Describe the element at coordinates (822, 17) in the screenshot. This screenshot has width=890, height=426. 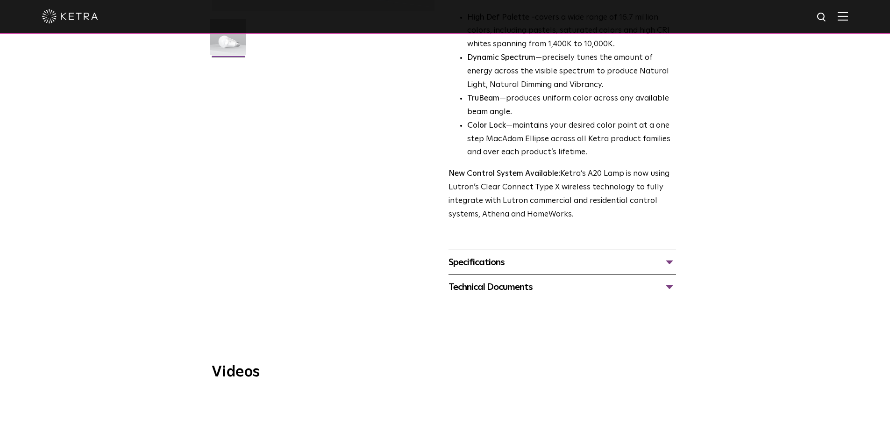
I see `img: search icon` at that location.